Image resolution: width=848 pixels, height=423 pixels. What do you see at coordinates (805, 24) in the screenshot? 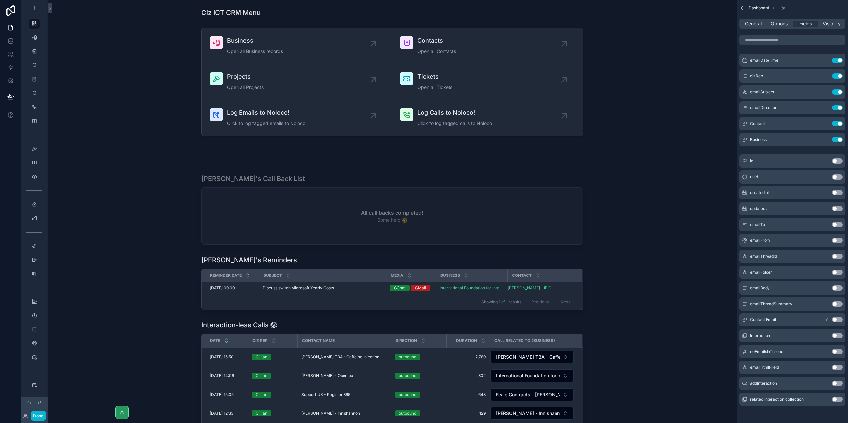
I see `span: Fields` at bounding box center [805, 24].